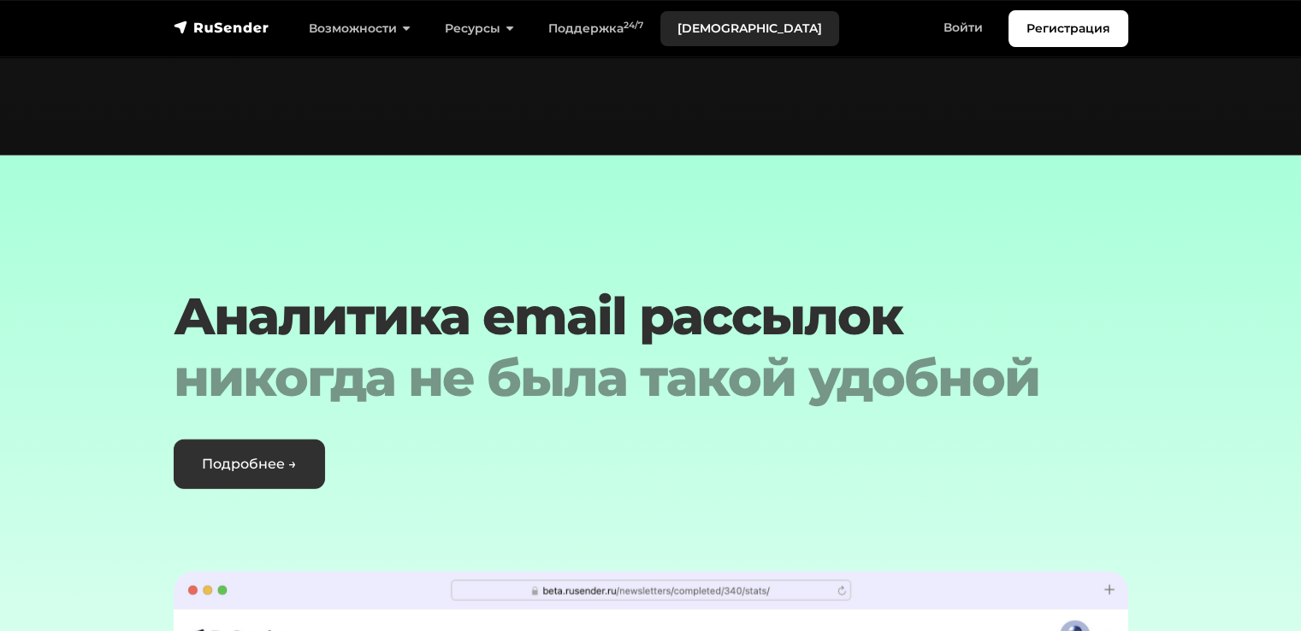  What do you see at coordinates (359, 28) in the screenshot?
I see `a: Возможности` at bounding box center [359, 28].